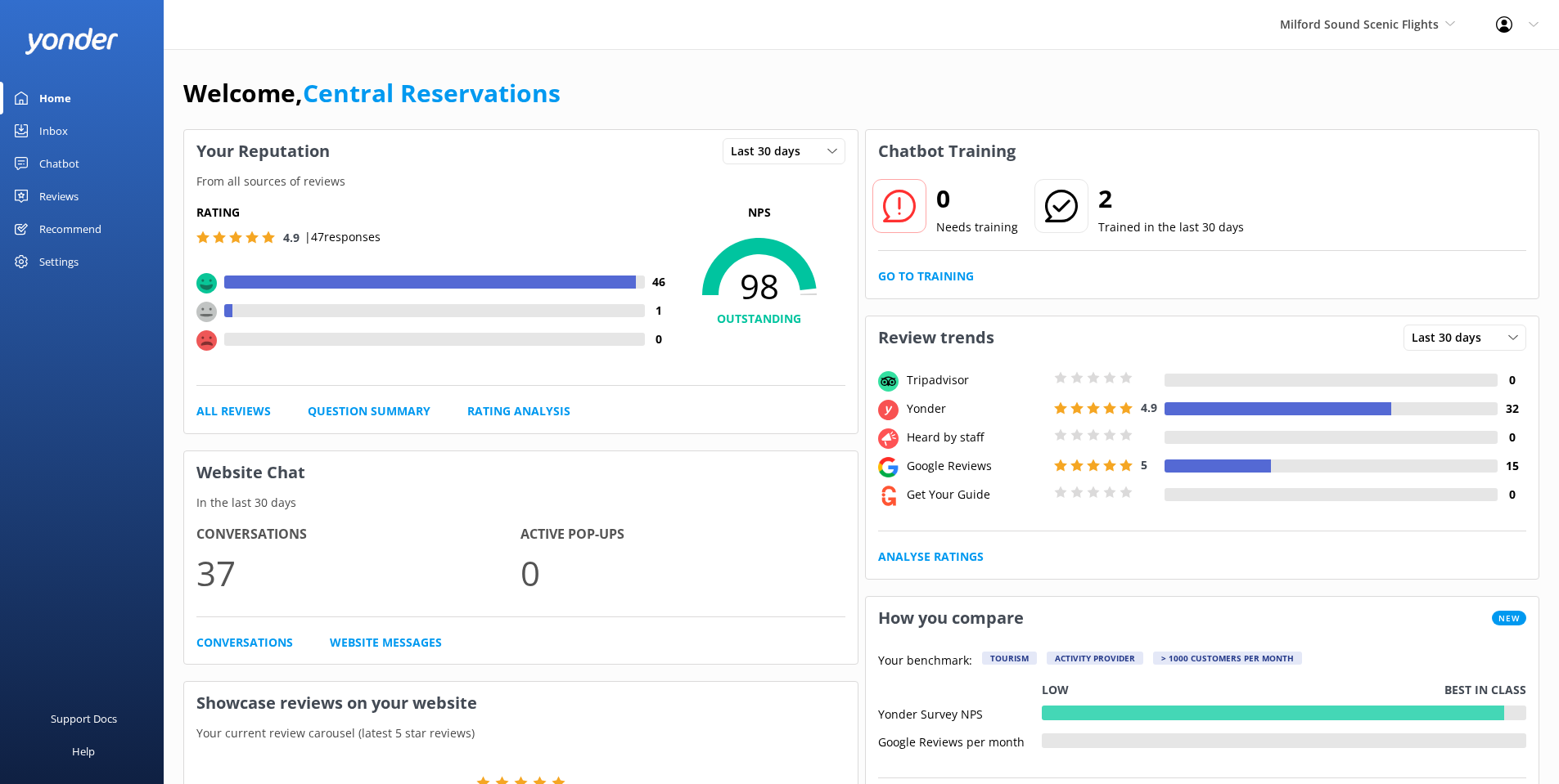  Describe the element at coordinates (683, 572) in the screenshot. I see `p: 0` at that location.